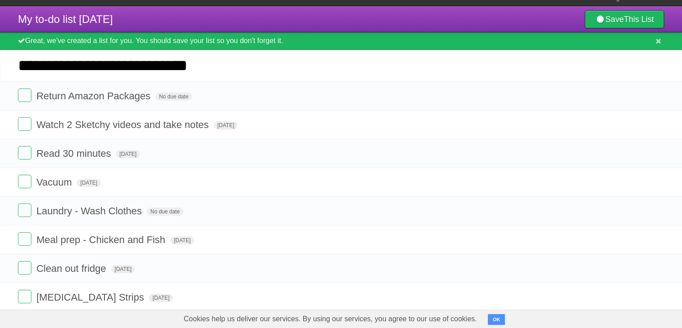 The image size is (682, 328). I want to click on button: OK, so click(497, 319).